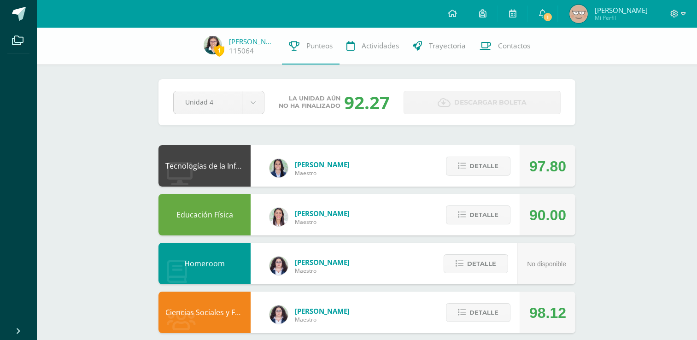 Image resolution: width=697 pixels, height=340 pixels. Describe the element at coordinates (319, 46) in the screenshot. I see `span: Punteos` at that location.